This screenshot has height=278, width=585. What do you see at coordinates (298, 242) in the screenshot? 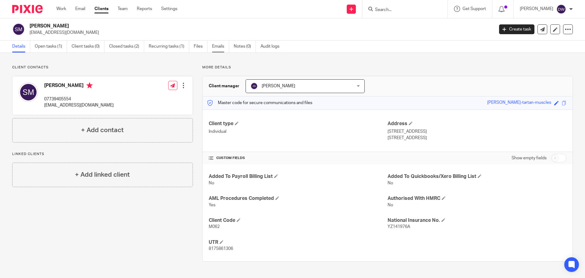
I see `h4: UTR` at bounding box center [298, 242].